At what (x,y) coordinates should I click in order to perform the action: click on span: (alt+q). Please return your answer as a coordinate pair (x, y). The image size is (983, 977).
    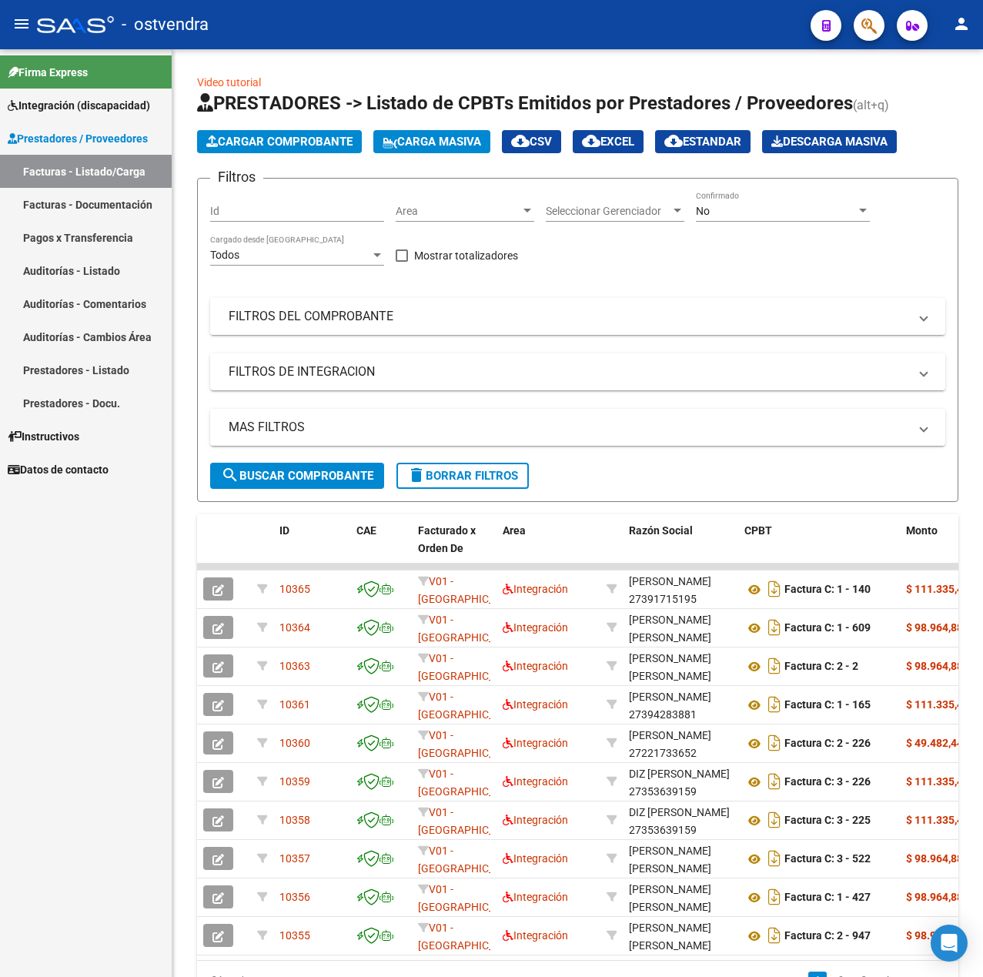
    Looking at the image, I should click on (870, 105).